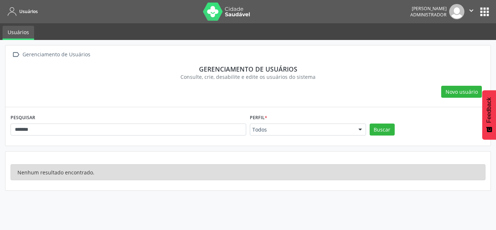 This screenshot has width=496, height=230. Describe the element at coordinates (23, 118) in the screenshot. I see `label: PESQUISAR` at that location.